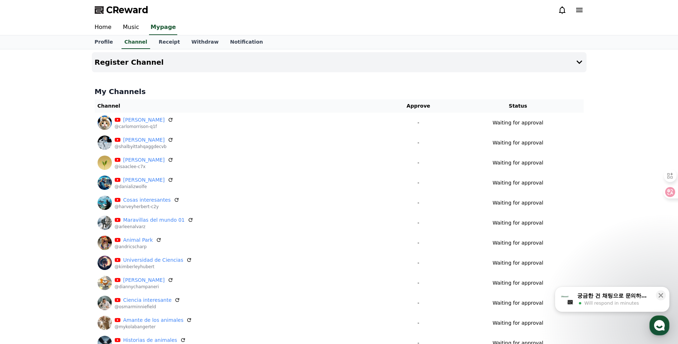 This screenshot has height=344, width=678. What do you see at coordinates (138, 247) in the screenshot?
I see `p: @andricscharp` at bounding box center [138, 247].